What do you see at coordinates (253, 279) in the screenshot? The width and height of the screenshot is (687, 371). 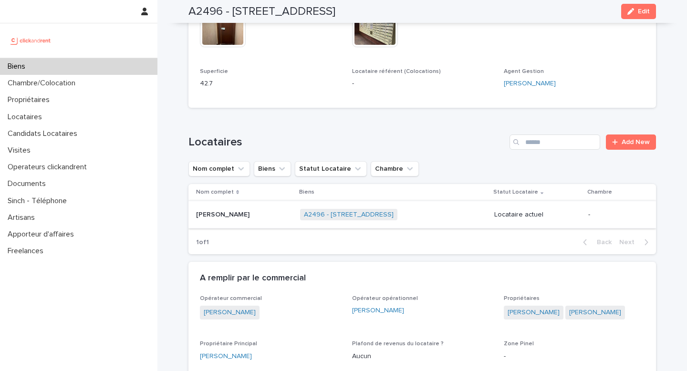 I see `h2: A remplir par le commercial` at bounding box center [253, 279].